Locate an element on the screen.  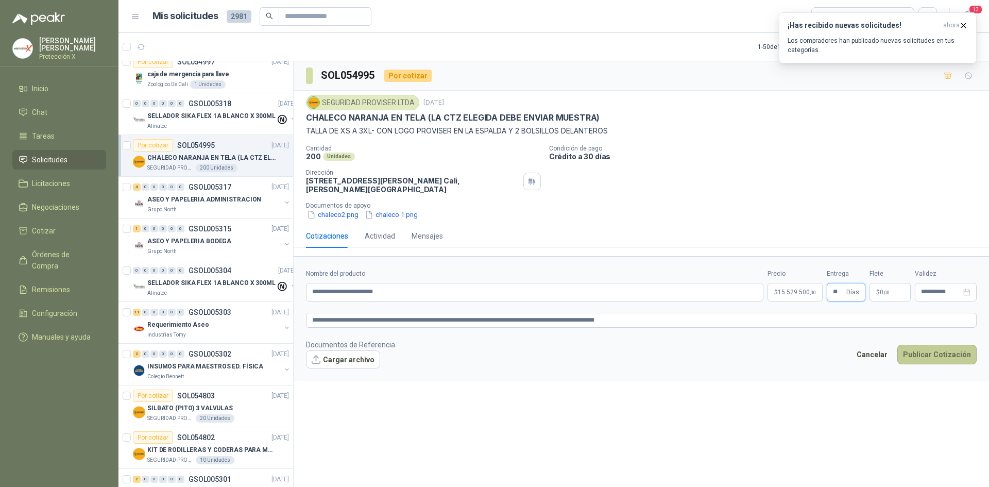
div: Mensajes is located at coordinates (427, 236).